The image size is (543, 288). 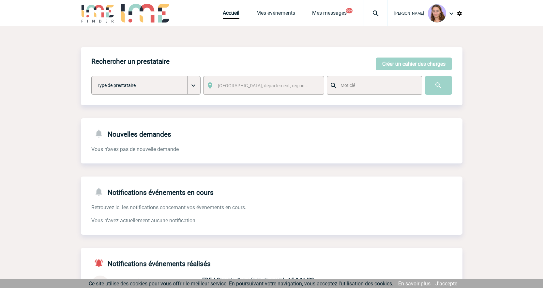 I want to click on input: Mot clé, so click(x=378, y=85).